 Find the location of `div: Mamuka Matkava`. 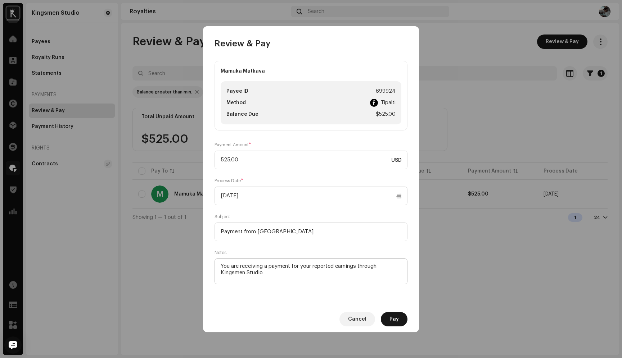

div: Mamuka Matkava is located at coordinates (311, 71).